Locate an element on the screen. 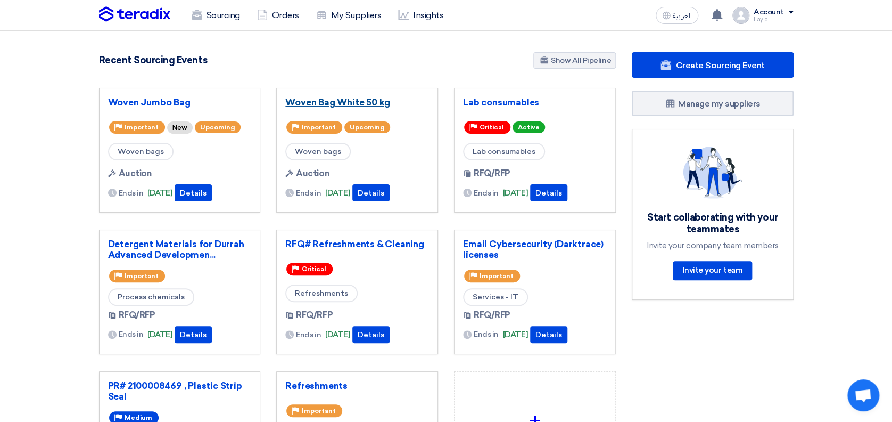 The image size is (892, 422). a: Detergent Materials for Durrah Advanced Developmen... is located at coordinates (180, 249).